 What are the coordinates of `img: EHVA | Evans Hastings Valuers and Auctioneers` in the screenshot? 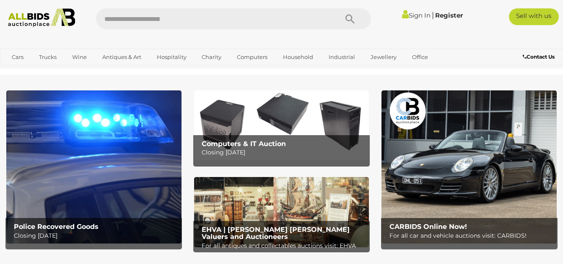 It's located at (282, 212).